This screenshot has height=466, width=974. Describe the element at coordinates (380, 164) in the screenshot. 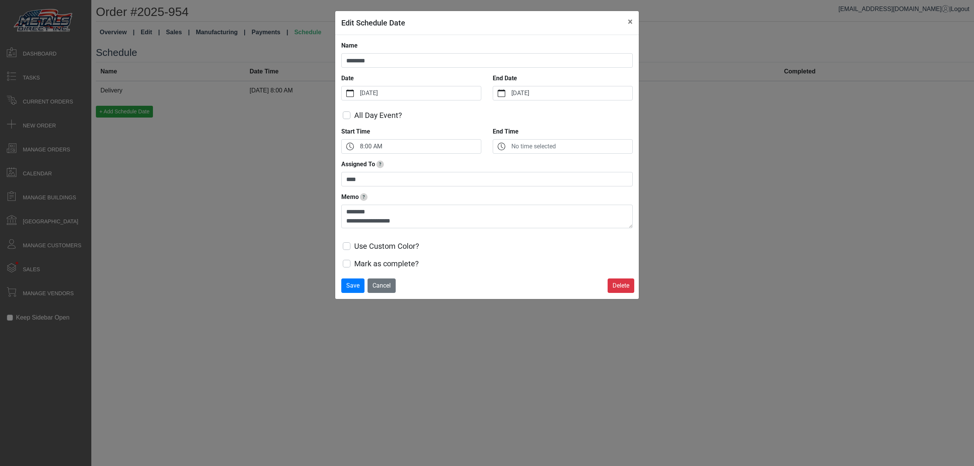

I see `span: Track who this date is assigned to this date - delviery driver, install crew, etc` at that location.